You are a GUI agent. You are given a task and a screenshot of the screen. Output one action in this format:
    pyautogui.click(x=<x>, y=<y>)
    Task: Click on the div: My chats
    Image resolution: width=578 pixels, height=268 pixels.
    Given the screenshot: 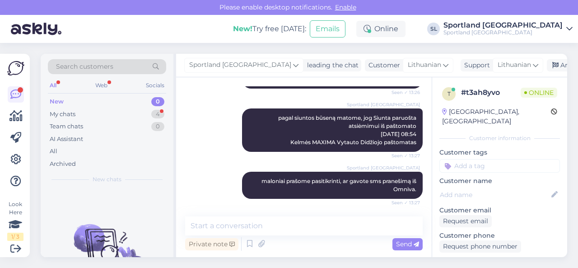 What is the action you would take?
    pyautogui.click(x=62, y=114)
    